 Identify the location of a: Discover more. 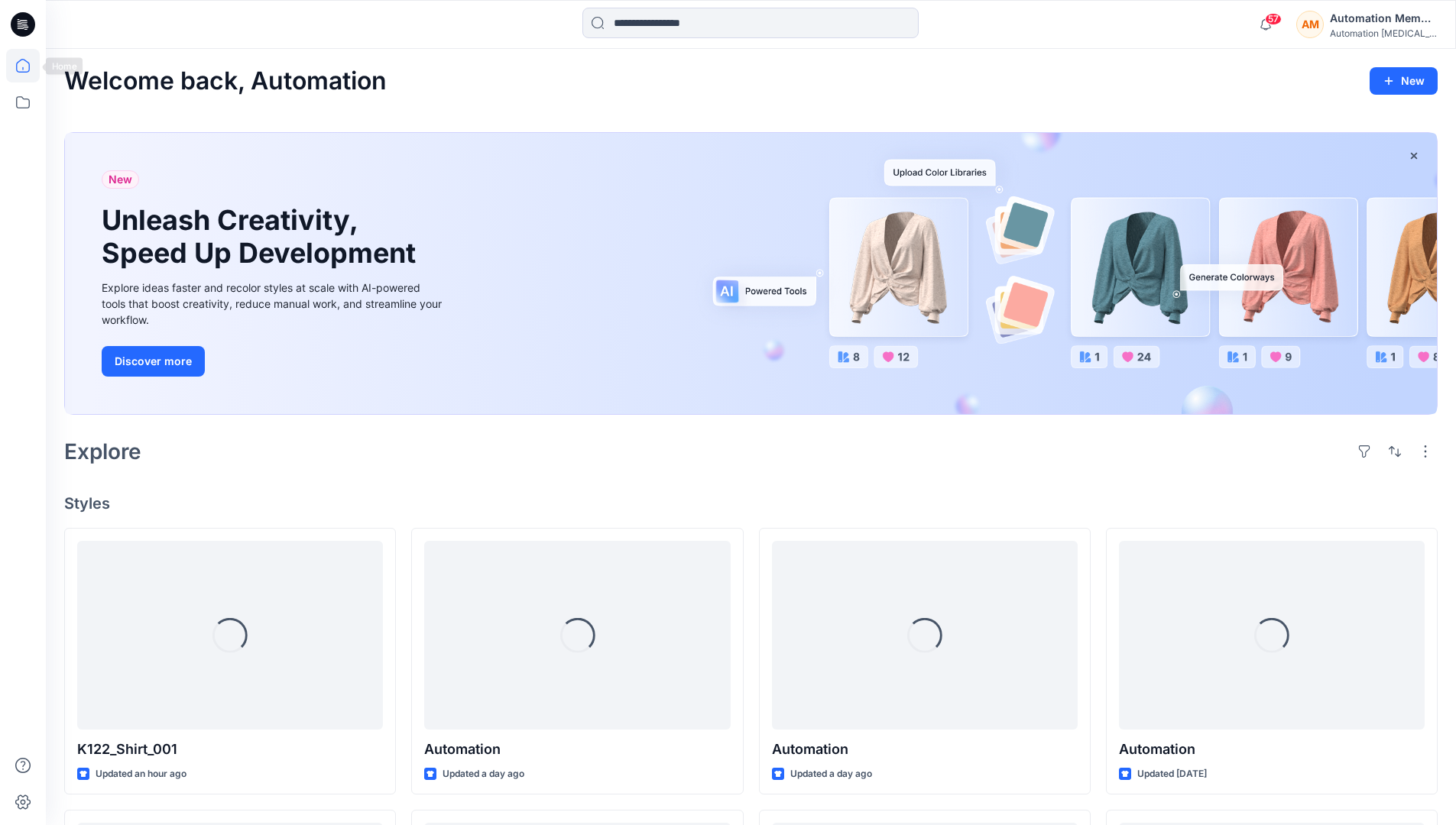
(274, 361).